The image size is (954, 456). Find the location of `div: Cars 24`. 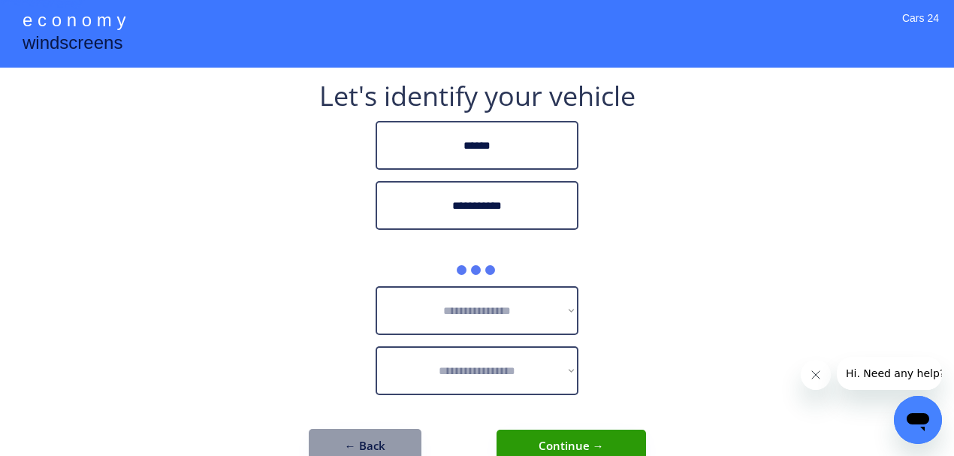

div: Cars 24 is located at coordinates (920, 28).